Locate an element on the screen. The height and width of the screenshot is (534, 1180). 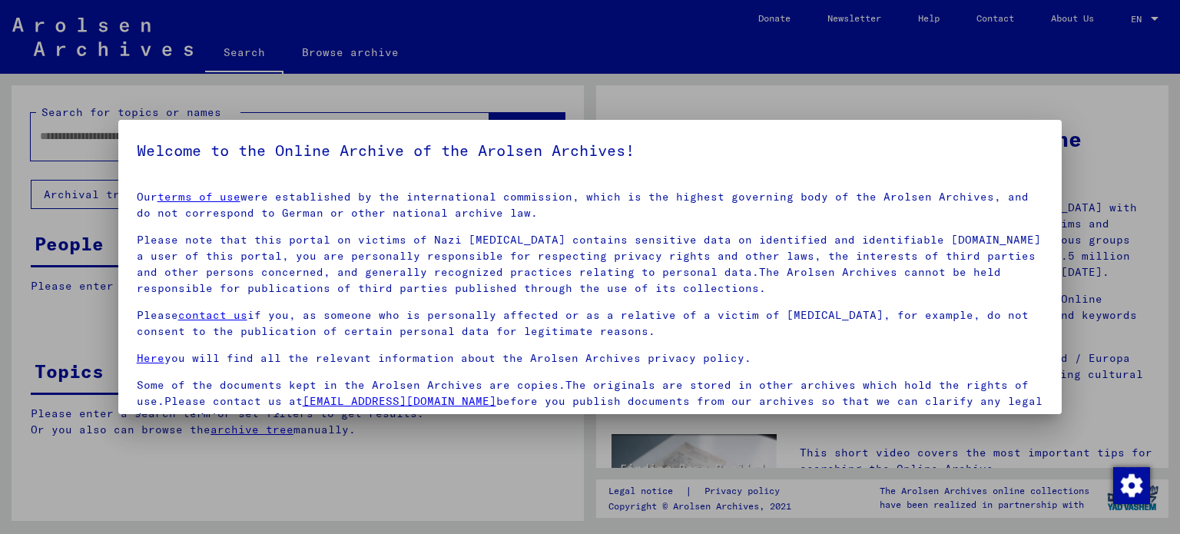
img: Change consent is located at coordinates (1132, 486).